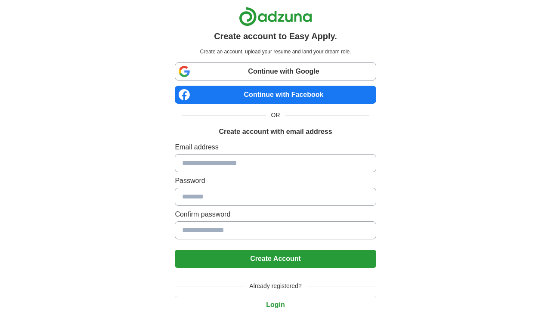 This screenshot has height=310, width=551. I want to click on label: Password, so click(275, 181).